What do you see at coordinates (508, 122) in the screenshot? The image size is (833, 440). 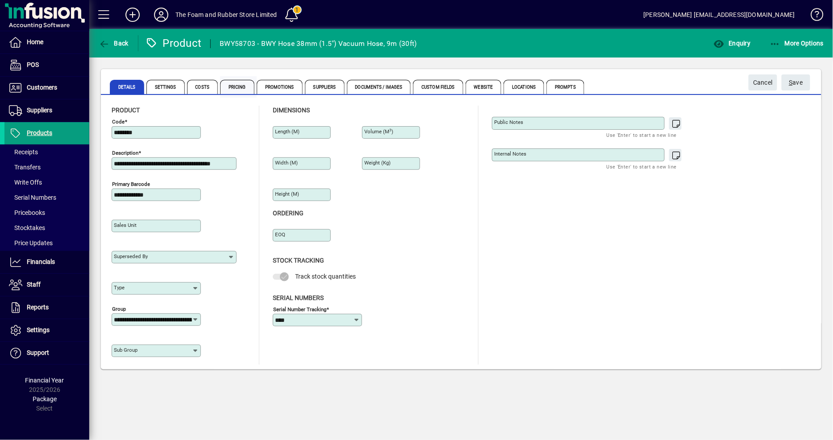 I see `mat-label: Public Notes` at bounding box center [508, 122].